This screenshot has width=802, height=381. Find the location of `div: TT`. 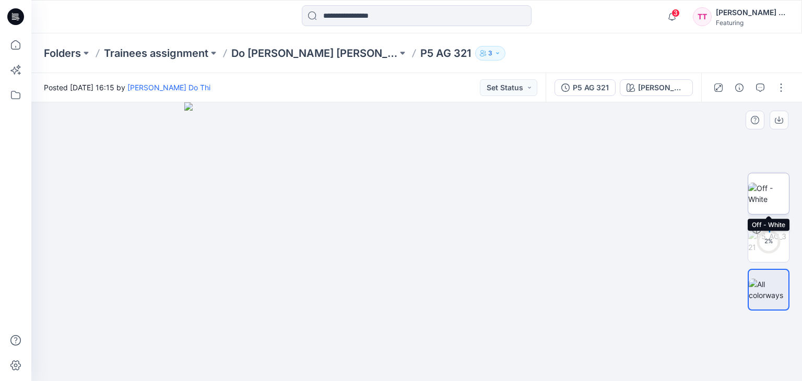

div: TT is located at coordinates (702, 17).